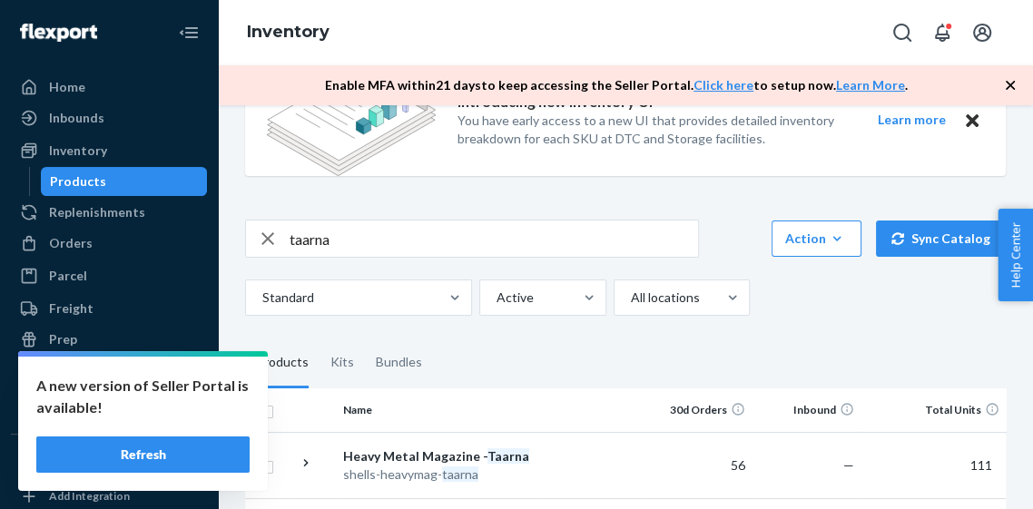 The width and height of the screenshot is (1033, 509). What do you see at coordinates (911, 120) in the screenshot?
I see `button: Learn more` at bounding box center [911, 120].